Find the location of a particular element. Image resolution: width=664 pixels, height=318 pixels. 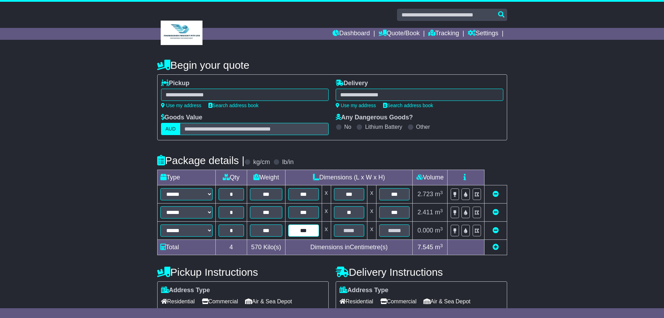

label: No is located at coordinates (348, 127).